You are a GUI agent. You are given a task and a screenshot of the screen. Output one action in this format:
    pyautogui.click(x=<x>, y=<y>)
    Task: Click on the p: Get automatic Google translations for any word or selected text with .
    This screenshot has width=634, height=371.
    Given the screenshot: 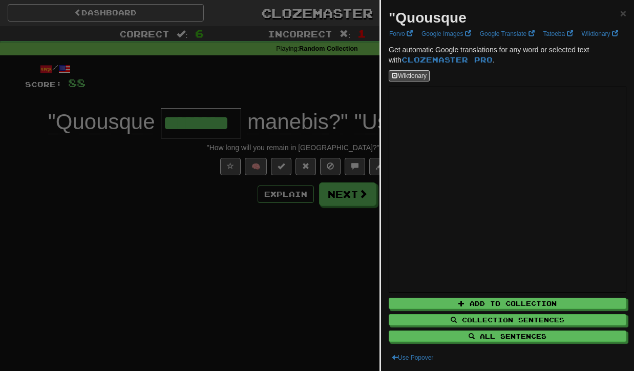 What is the action you would take?
    pyautogui.click(x=508, y=55)
    